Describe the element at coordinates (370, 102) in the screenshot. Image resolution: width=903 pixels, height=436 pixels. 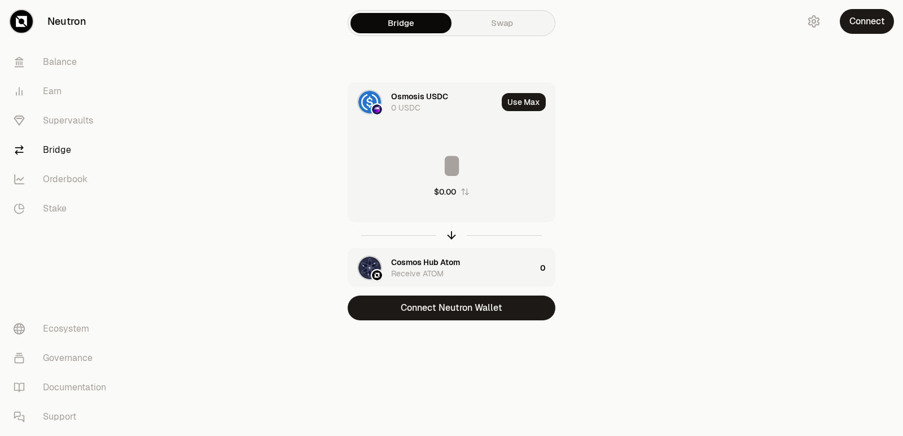
I see `img: USDC Logo` at that location.